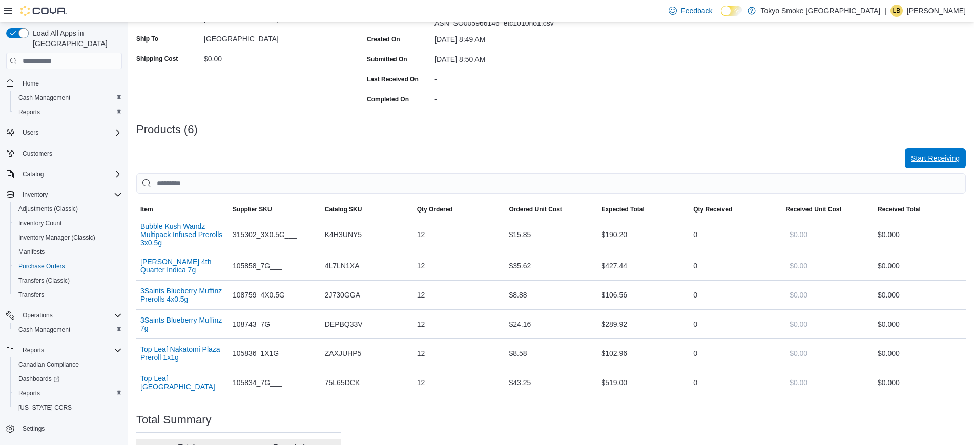 This screenshot has height=445, width=974. I want to click on a: Manifests, so click(31, 252).